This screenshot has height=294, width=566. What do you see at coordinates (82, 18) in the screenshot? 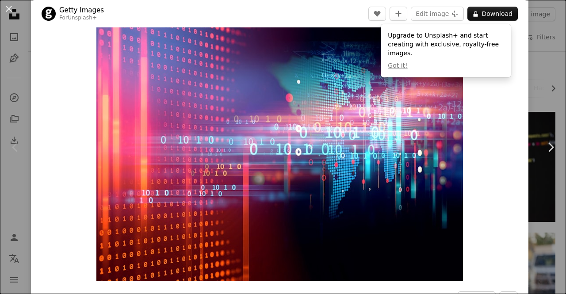
I see `a: Unsplash+` at bounding box center [82, 18].